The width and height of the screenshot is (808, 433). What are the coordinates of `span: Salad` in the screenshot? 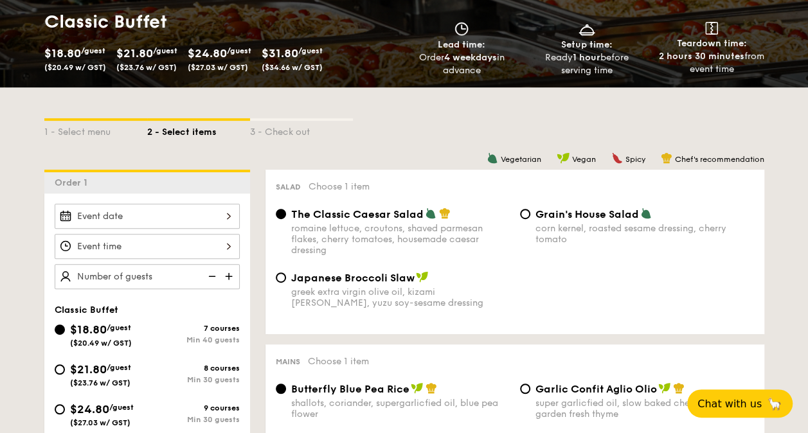 It's located at (288, 187).